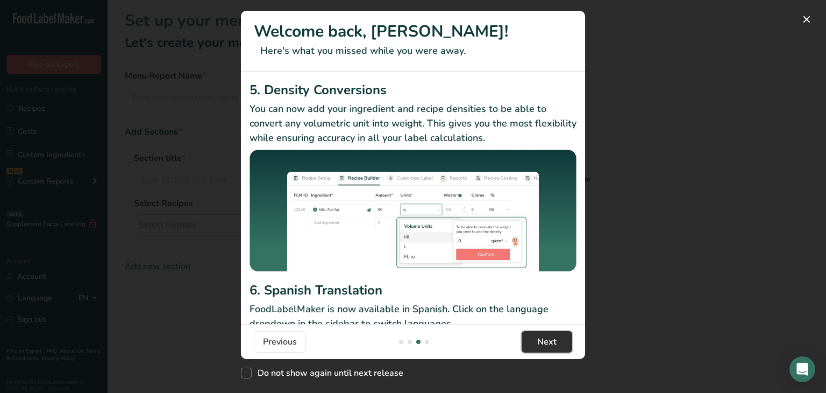 This screenshot has height=393, width=826. I want to click on h2: 6. Spanish Translation, so click(413, 290).